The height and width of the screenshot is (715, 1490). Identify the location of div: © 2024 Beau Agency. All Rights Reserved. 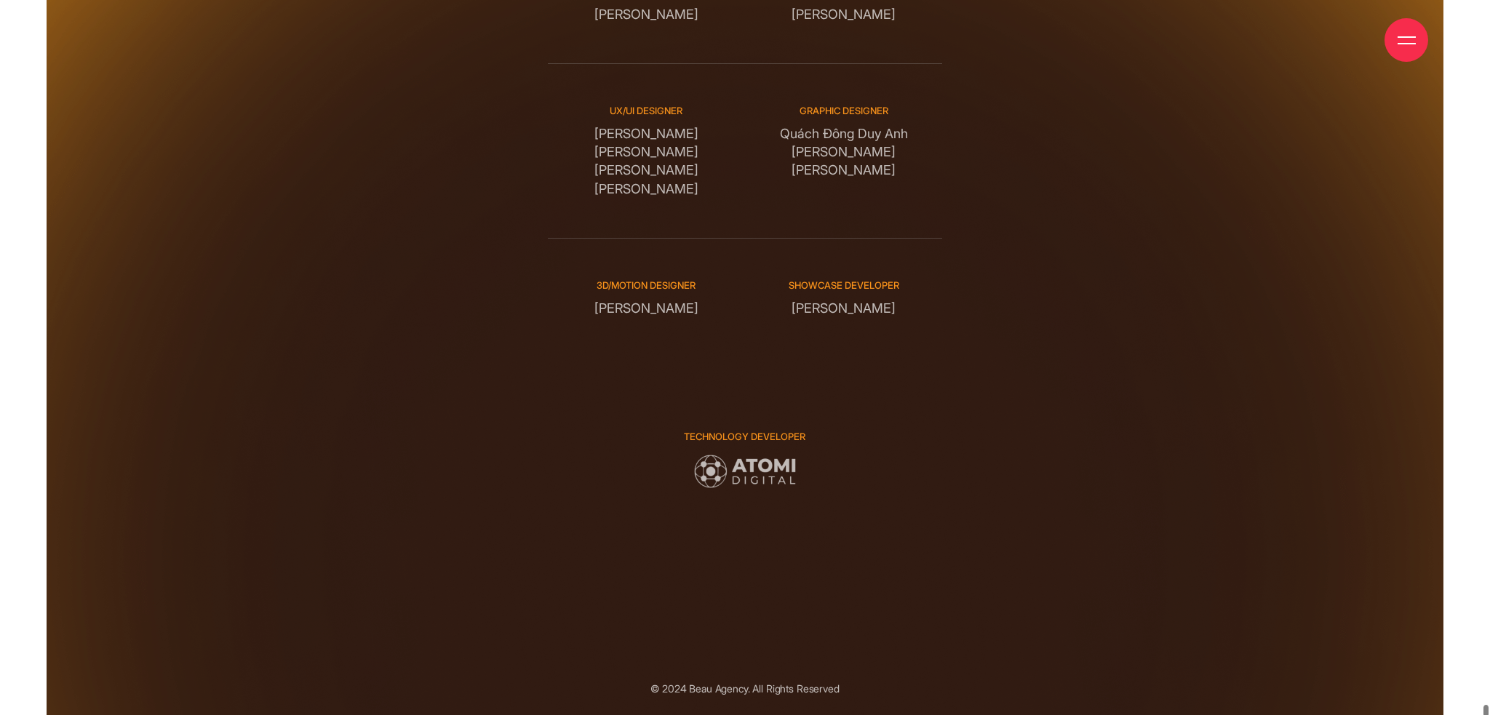
(745, 689).